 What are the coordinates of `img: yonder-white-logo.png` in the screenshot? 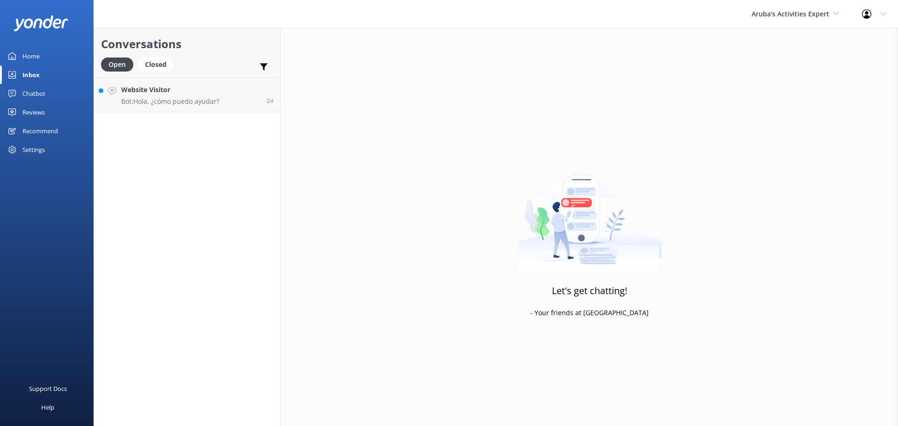 It's located at (41, 23).